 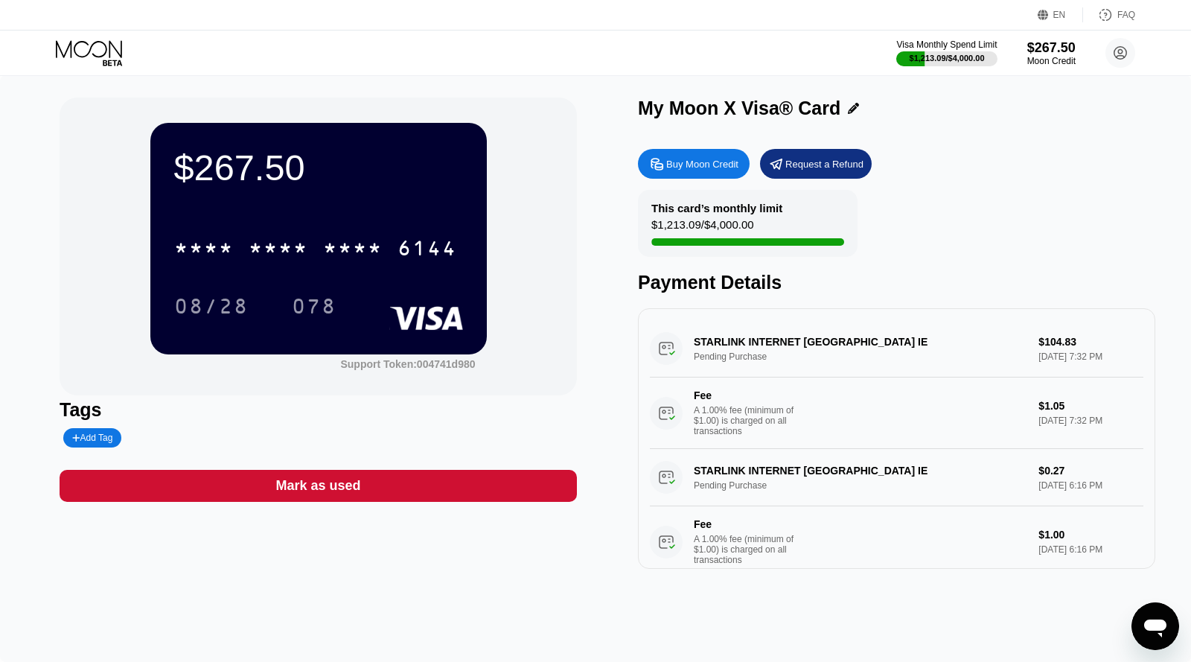 What do you see at coordinates (896, 282) in the screenshot?
I see `div: Payment Details` at bounding box center [896, 282].